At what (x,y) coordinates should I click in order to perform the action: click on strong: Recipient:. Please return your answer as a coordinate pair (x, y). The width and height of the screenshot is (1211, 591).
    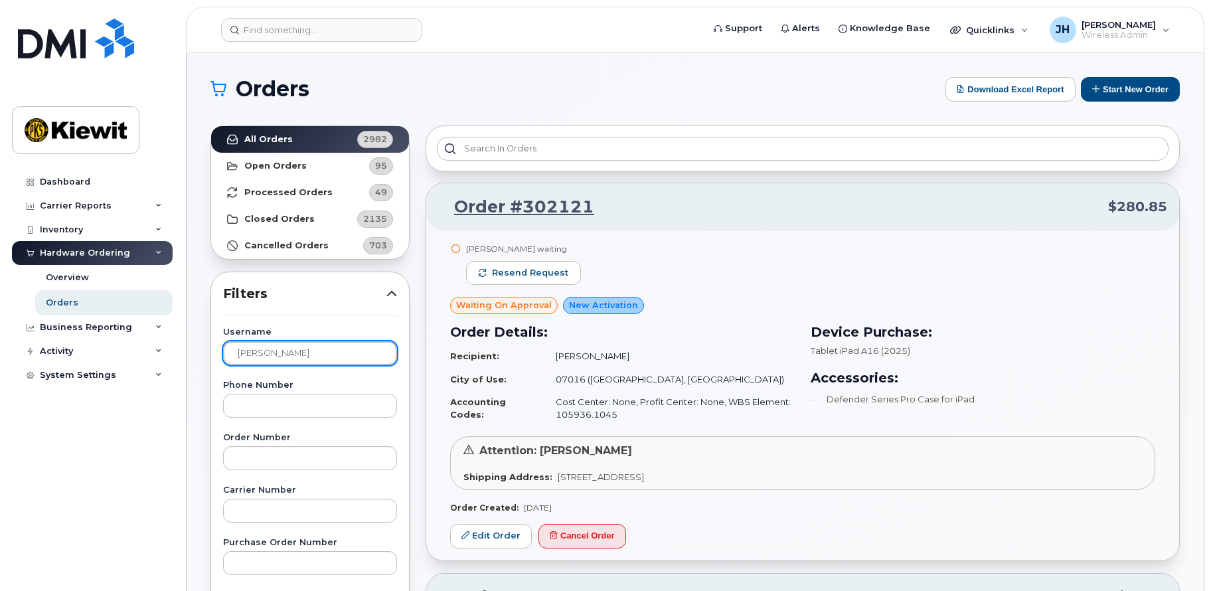
    Looking at the image, I should click on (475, 356).